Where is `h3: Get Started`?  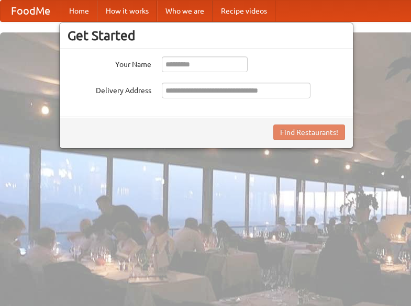
h3: Get Started is located at coordinates (206, 36).